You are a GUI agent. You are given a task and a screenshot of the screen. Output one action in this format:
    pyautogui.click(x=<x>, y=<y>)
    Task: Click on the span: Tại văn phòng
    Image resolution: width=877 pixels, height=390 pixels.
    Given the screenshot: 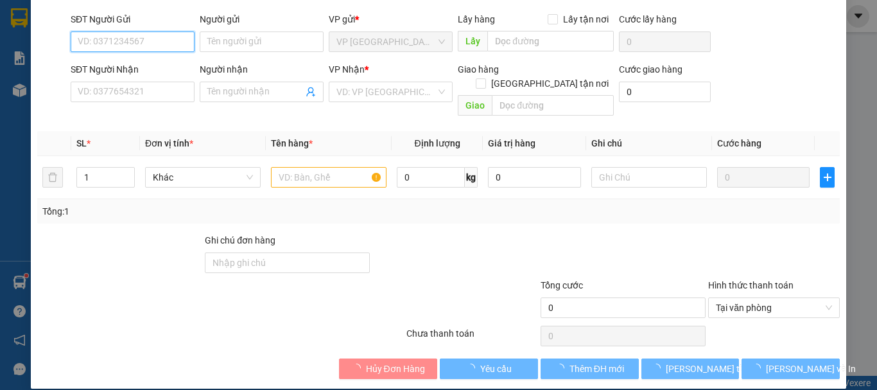 What is the action you would take?
    pyautogui.click(x=773, y=307)
    